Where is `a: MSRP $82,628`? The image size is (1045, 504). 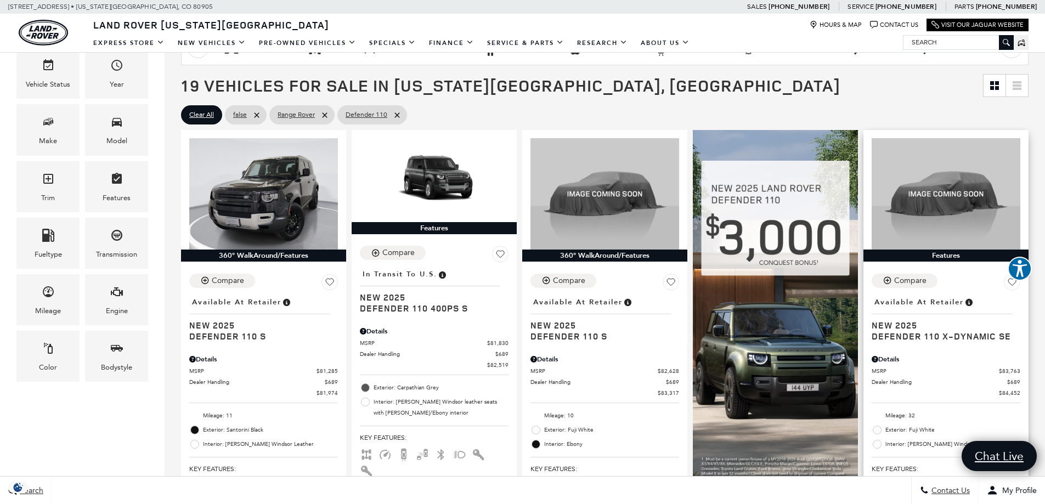
a: MSRP $82,628 is located at coordinates (604, 371).